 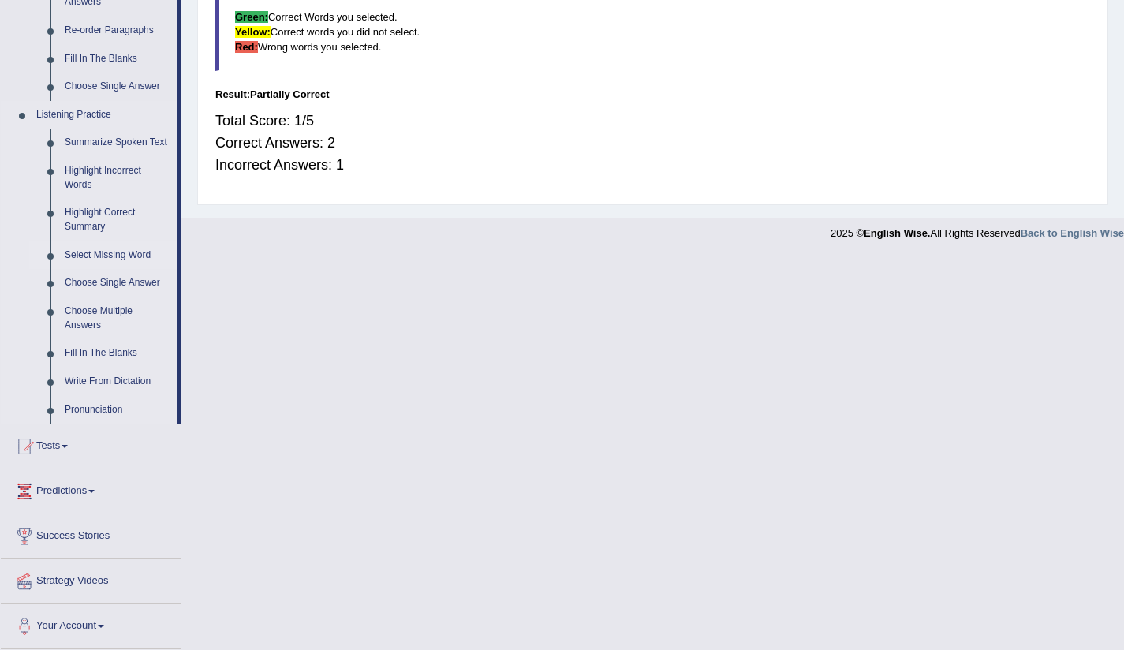 I want to click on a: Select Missing Word, so click(x=117, y=255).